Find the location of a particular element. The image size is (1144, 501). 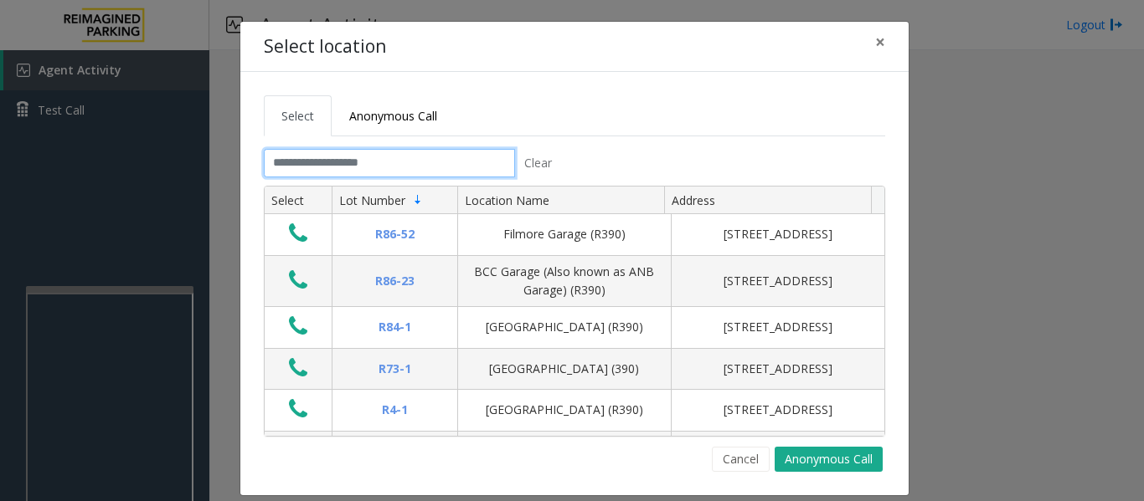

div: BCC Garage (Also known as ANB Garage) (R390) is located at coordinates (564, 281).